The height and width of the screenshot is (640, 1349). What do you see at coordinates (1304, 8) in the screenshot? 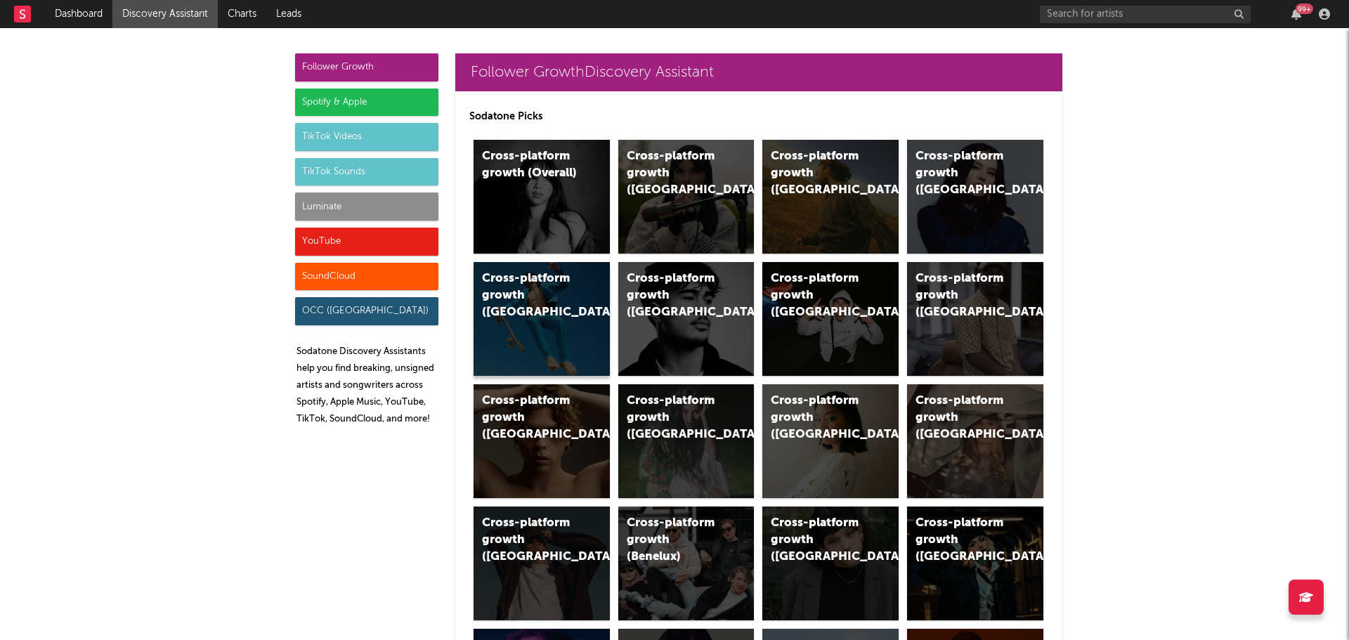
I see `div: 99 +` at bounding box center [1304, 8].